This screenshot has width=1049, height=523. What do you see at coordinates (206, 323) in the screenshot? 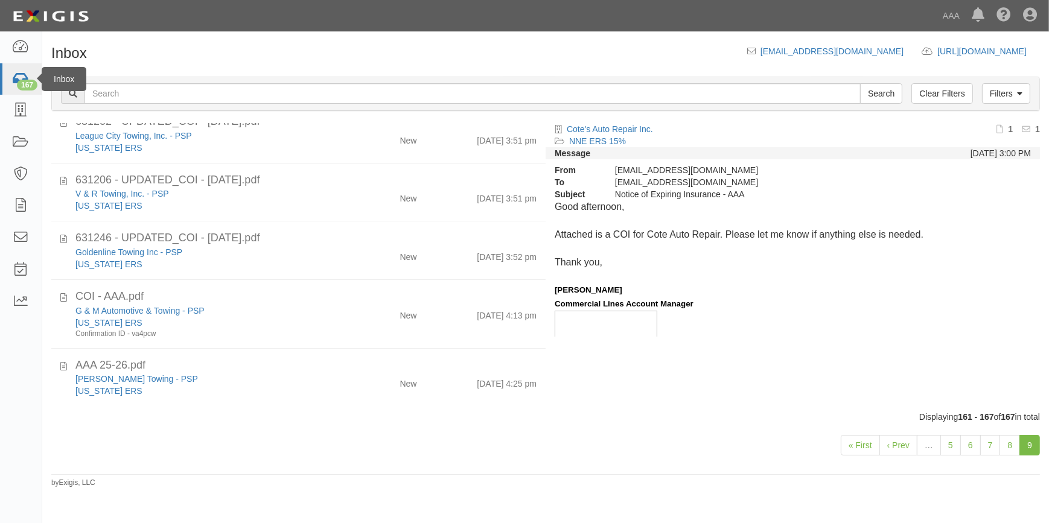
I see `div: California ERS` at bounding box center [206, 323].